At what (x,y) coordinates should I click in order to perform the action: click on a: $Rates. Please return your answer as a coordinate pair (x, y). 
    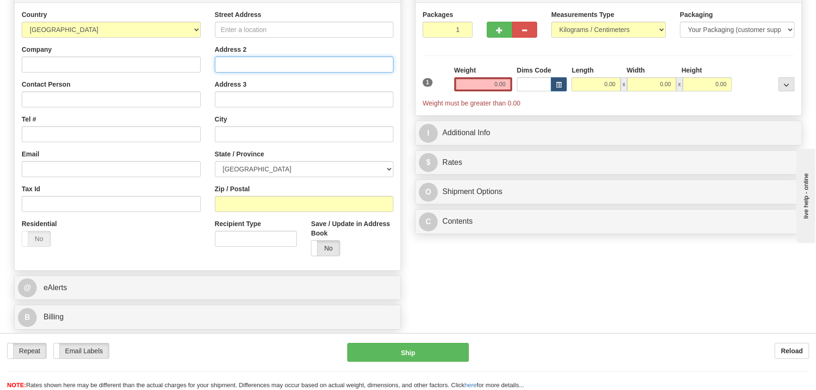
    Looking at the image, I should click on (609, 163).